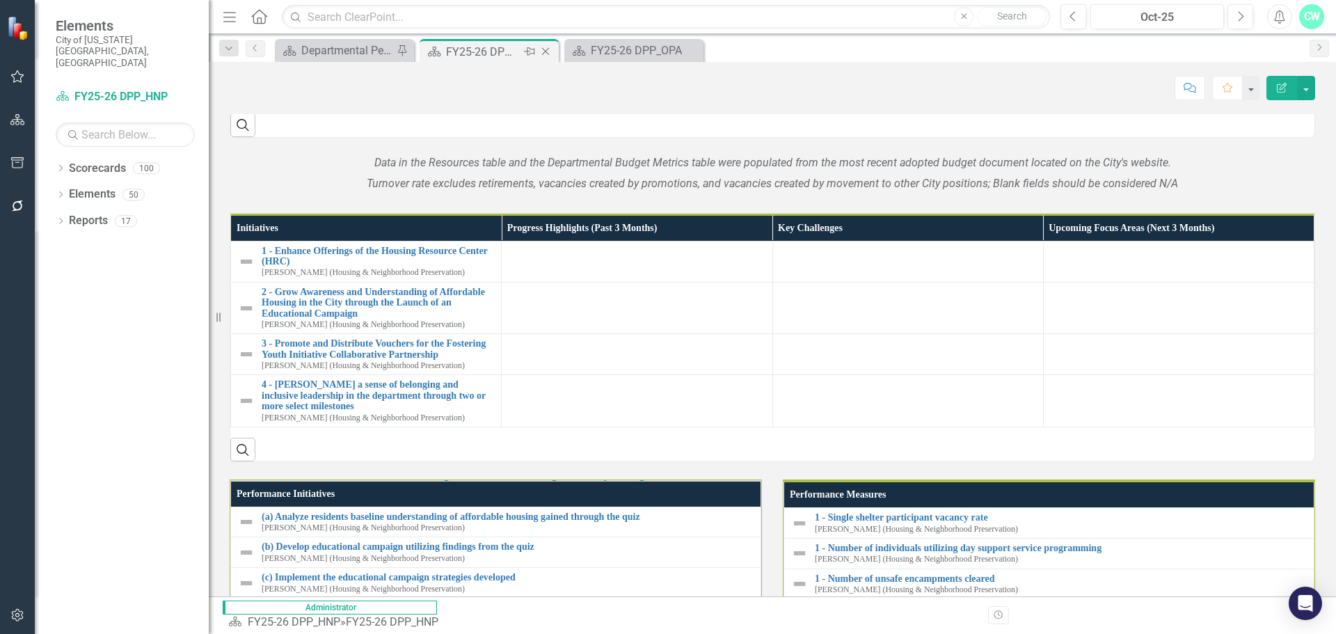 This screenshot has width=1336, height=634. I want to click on a: 2 - Grow Awareness and Understanding of Affordable Housing in the City through the Launch of an E..., so click(378, 303).